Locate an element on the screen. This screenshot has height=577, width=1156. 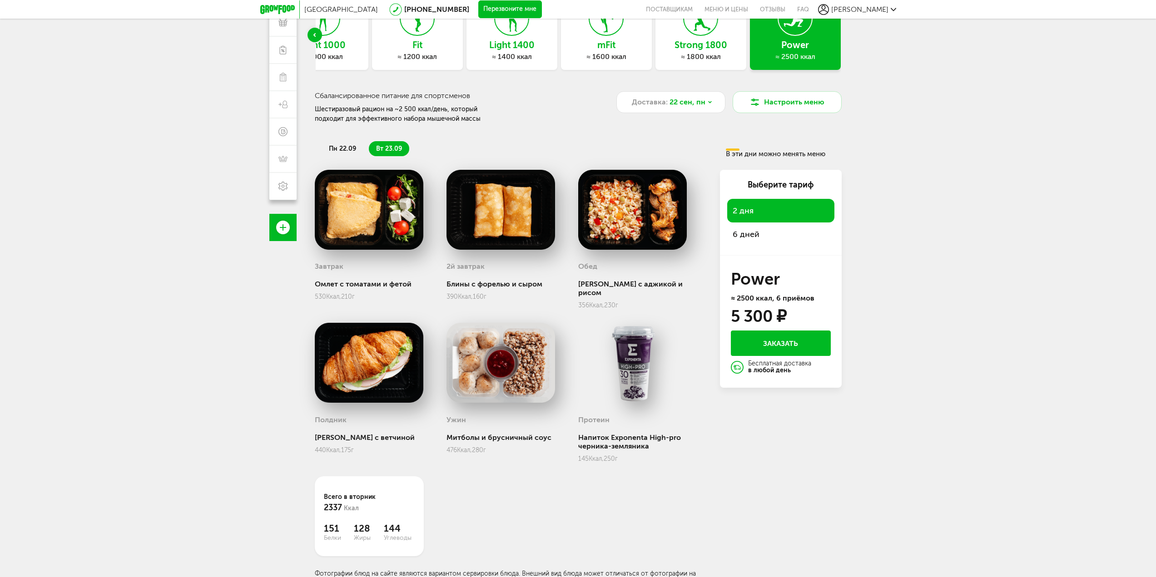
div: ≈ 1200 ккал is located at coordinates (417, 57).